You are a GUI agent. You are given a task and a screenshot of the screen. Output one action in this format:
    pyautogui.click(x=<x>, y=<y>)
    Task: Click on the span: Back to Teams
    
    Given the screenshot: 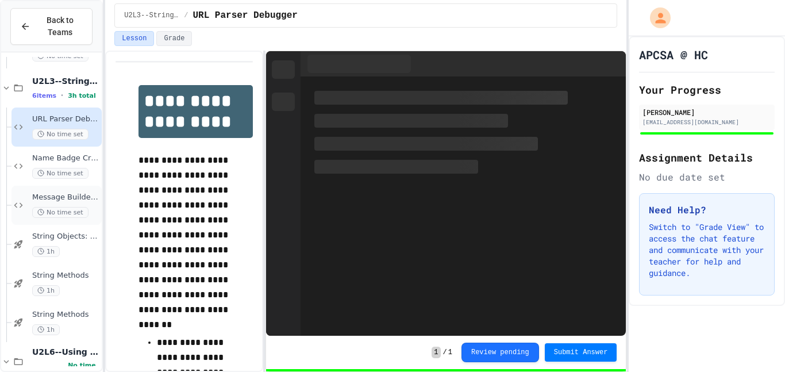 What is the action you would take?
    pyautogui.click(x=60, y=26)
    